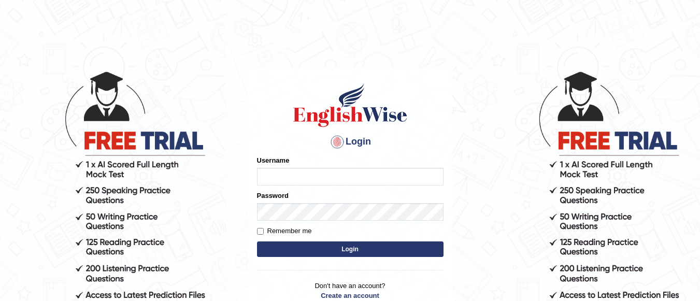 Image resolution: width=700 pixels, height=301 pixels. I want to click on label: Username, so click(273, 160).